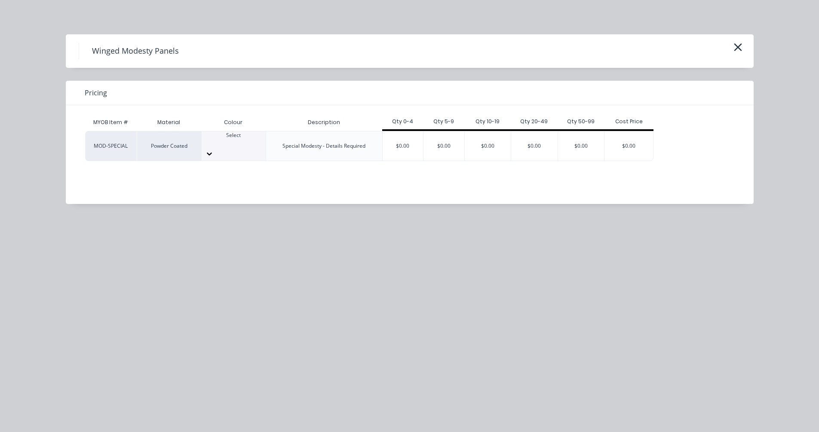 Image resolution: width=819 pixels, height=432 pixels. What do you see at coordinates (111, 146) in the screenshot?
I see `div: MOD-SPECIAL` at bounding box center [111, 146].